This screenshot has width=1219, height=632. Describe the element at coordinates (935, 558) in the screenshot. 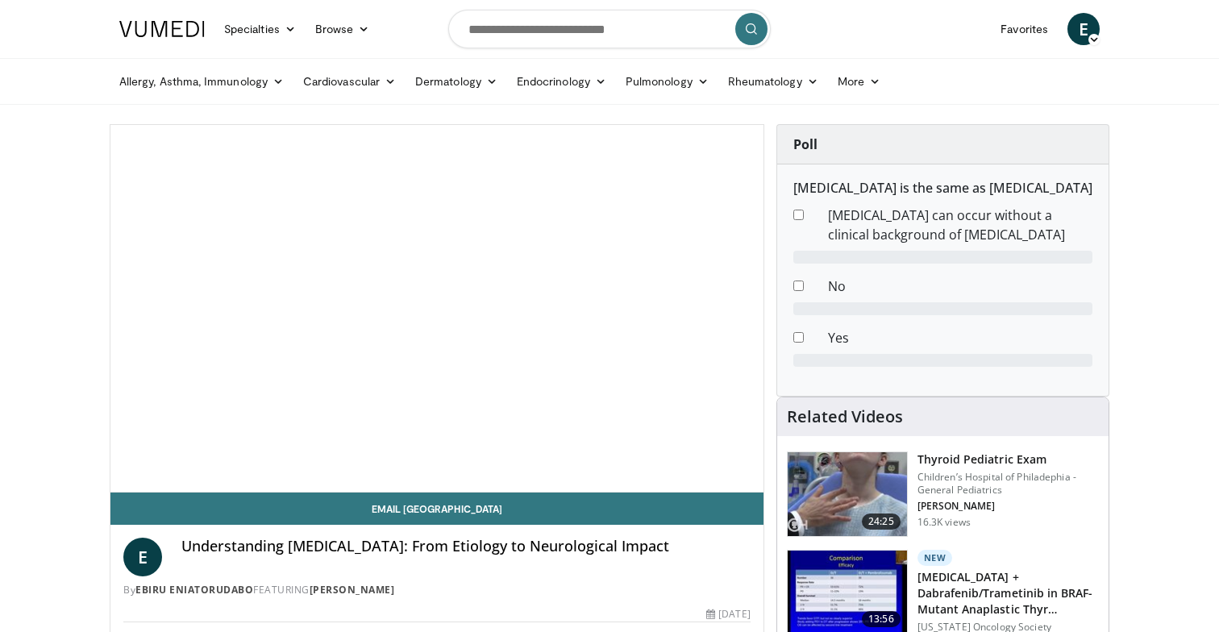

I see `p: New` at that location.